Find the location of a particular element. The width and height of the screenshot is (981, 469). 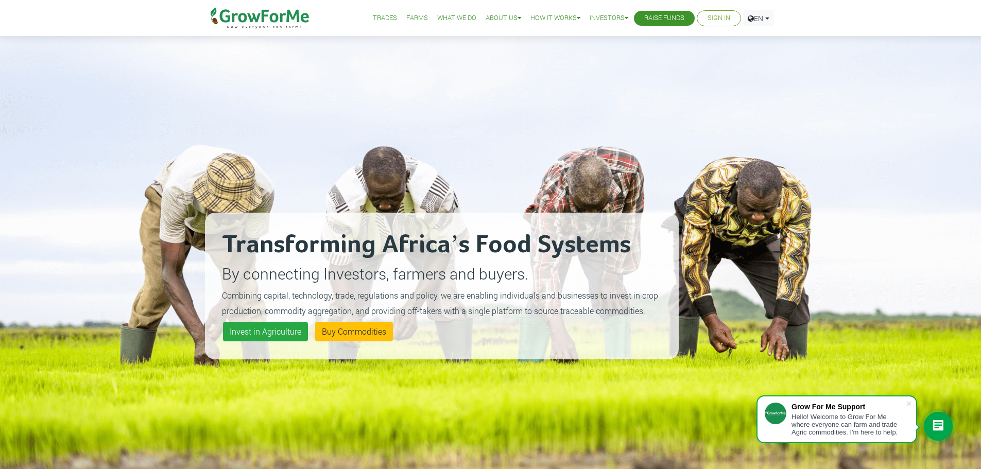

div: Grow For Me Support is located at coordinates (848, 407).